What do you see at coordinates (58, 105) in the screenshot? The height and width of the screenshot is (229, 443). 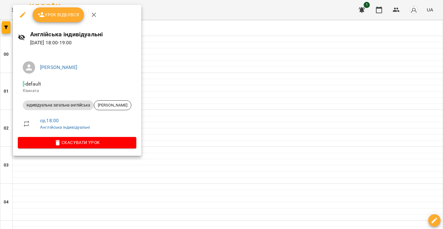 I see `span: Індивідуальна загальна англійська` at bounding box center [58, 105].